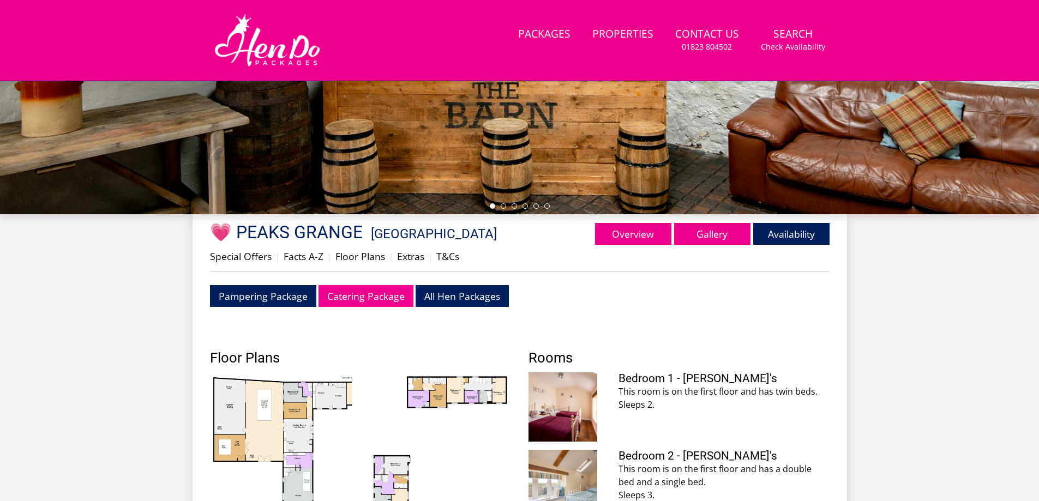 This screenshot has width=1039, height=501. What do you see at coordinates (679, 358) in the screenshot?
I see `h2: Rooms` at bounding box center [679, 358].